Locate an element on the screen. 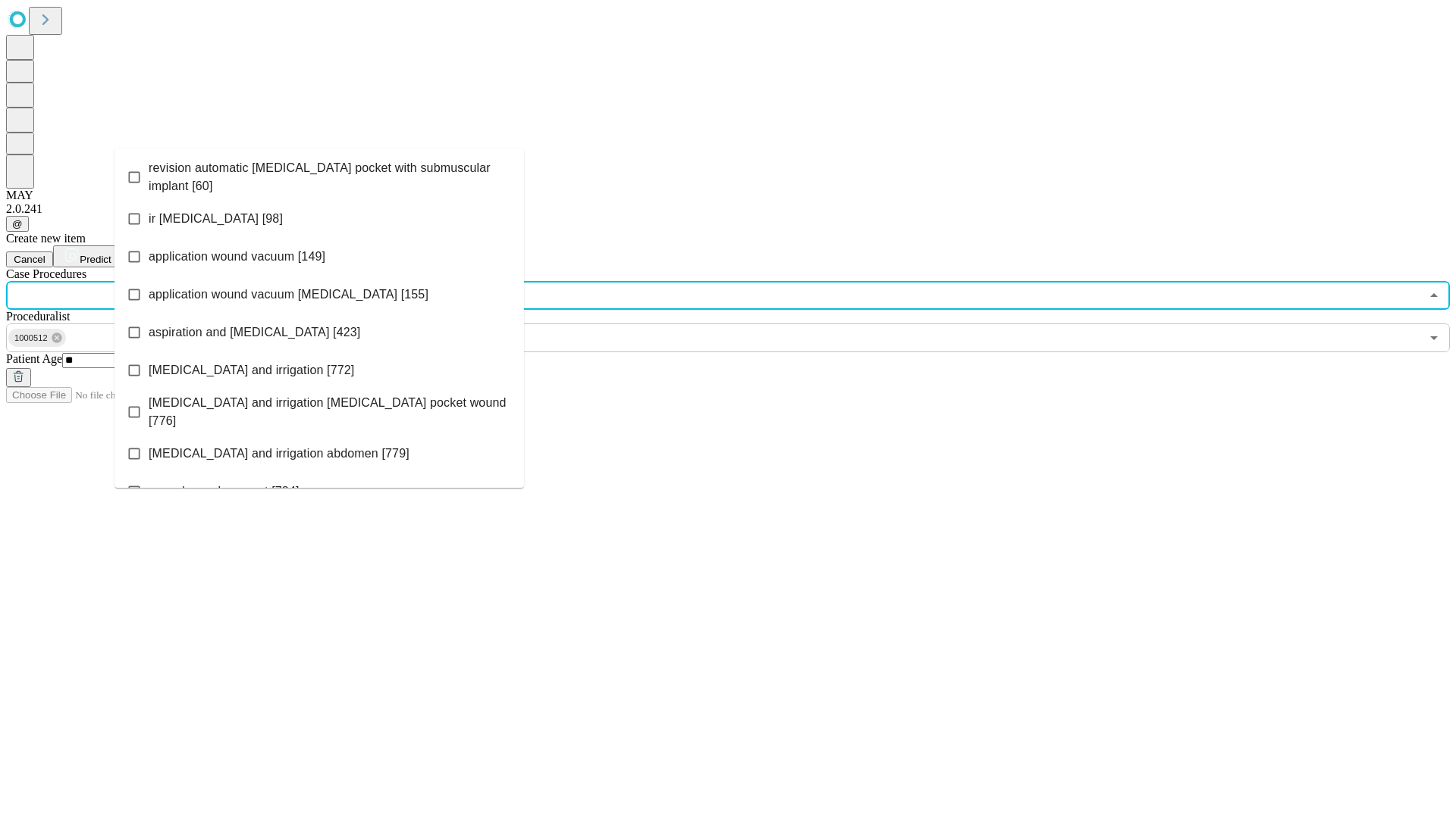 Image resolution: width=1456 pixels, height=818 pixels. span: Cancel is located at coordinates (29, 259).